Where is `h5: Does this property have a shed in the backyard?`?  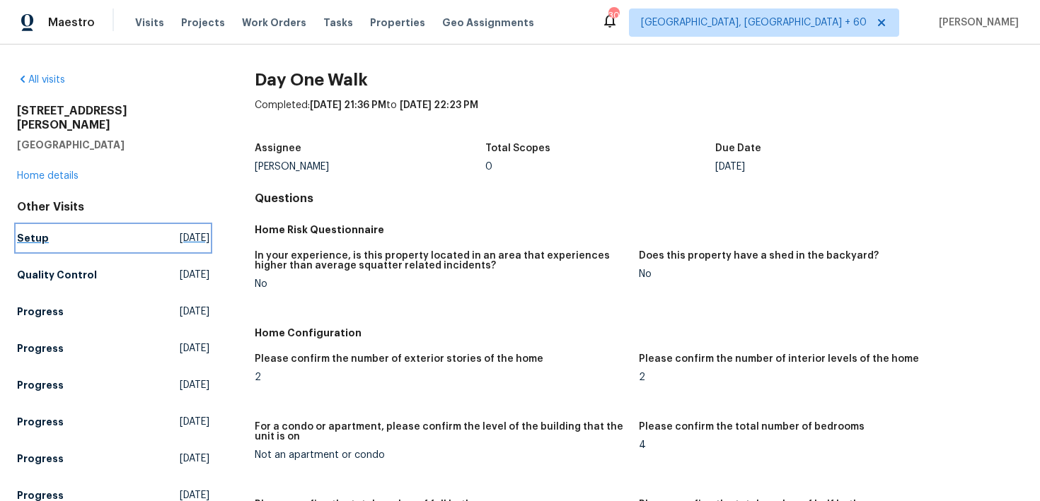 h5: Does this property have a shed in the backyard? is located at coordinates (758, 256).